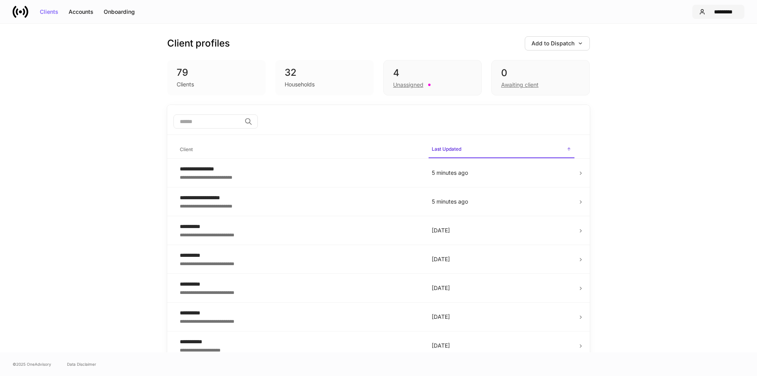 This screenshot has height=376, width=757. What do you see at coordinates (446, 149) in the screenshot?
I see `h6: Last Updated` at bounding box center [446, 149].